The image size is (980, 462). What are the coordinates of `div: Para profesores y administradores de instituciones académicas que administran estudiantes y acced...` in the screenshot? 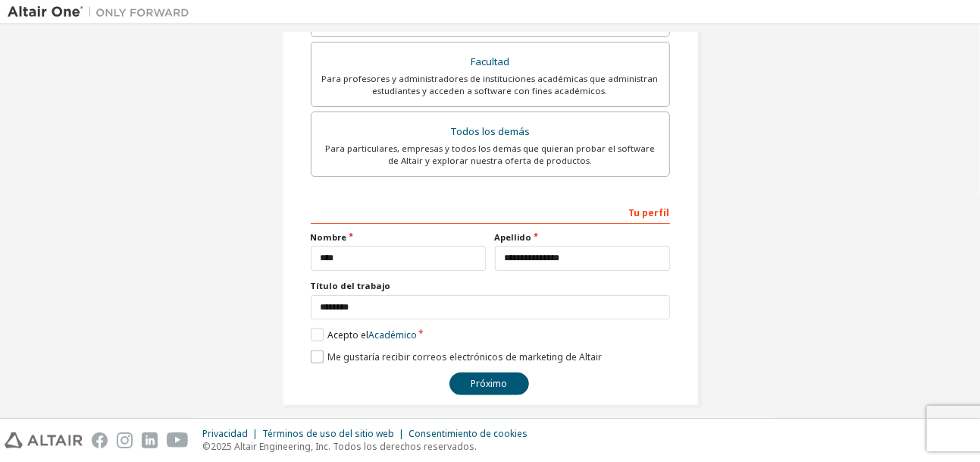 It's located at (490, 85).